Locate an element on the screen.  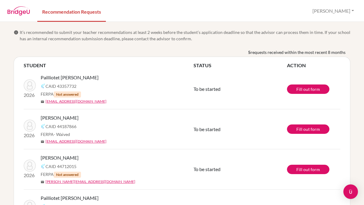
th: STUDENT is located at coordinates (109, 66).